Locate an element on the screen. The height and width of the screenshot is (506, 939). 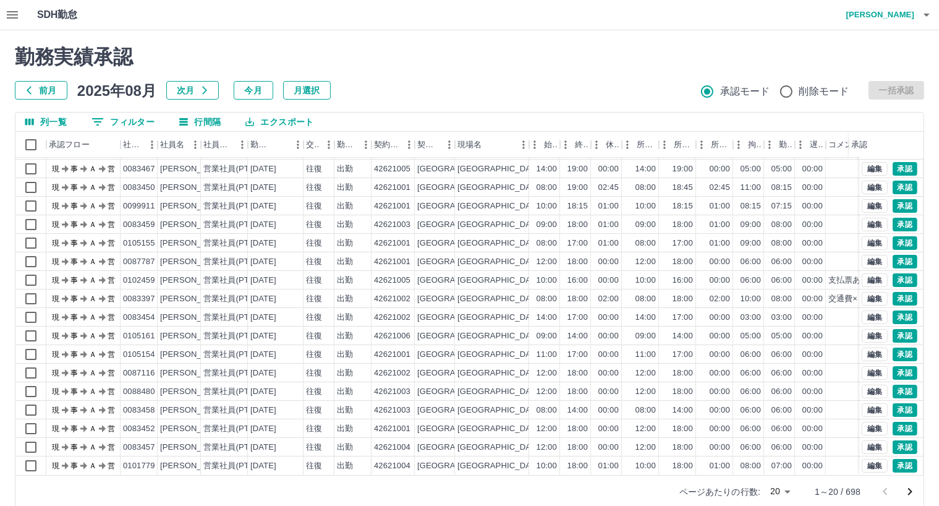
button: フィルター表示 is located at coordinates (123, 122).